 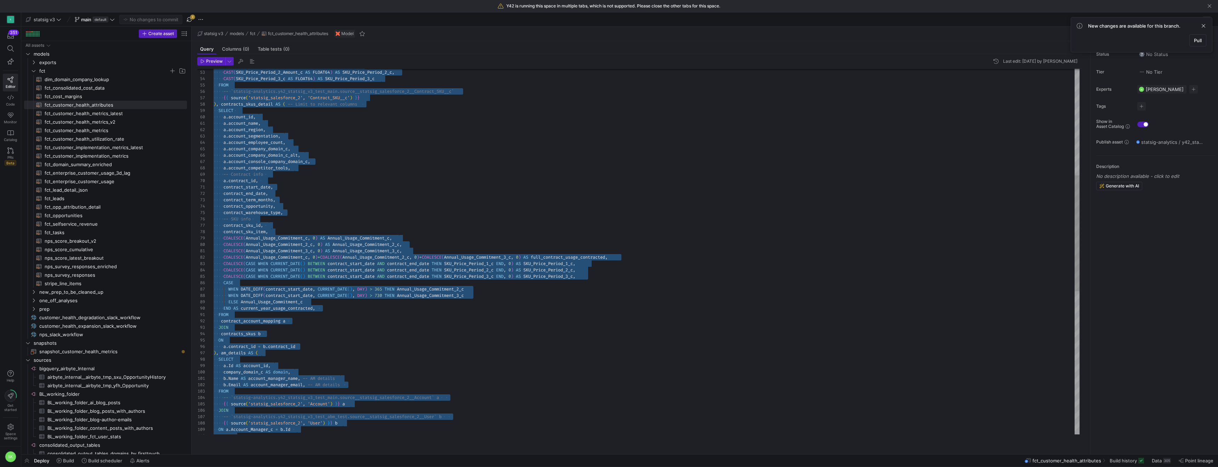 I want to click on span: AS, so click(x=337, y=72).